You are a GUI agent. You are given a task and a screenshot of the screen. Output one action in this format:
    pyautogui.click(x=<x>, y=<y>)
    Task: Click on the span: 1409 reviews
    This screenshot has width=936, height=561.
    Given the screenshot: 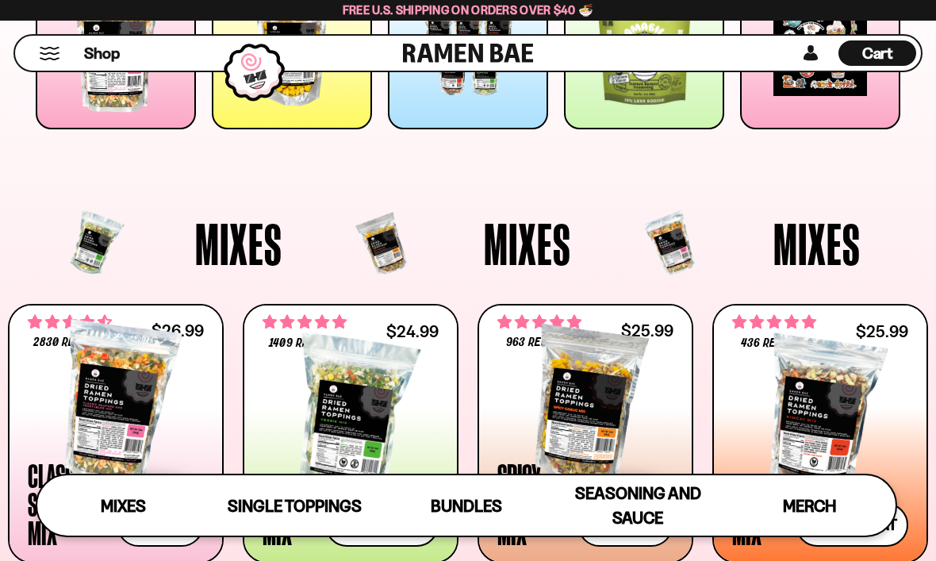 What is the action you would take?
    pyautogui.click(x=304, y=343)
    